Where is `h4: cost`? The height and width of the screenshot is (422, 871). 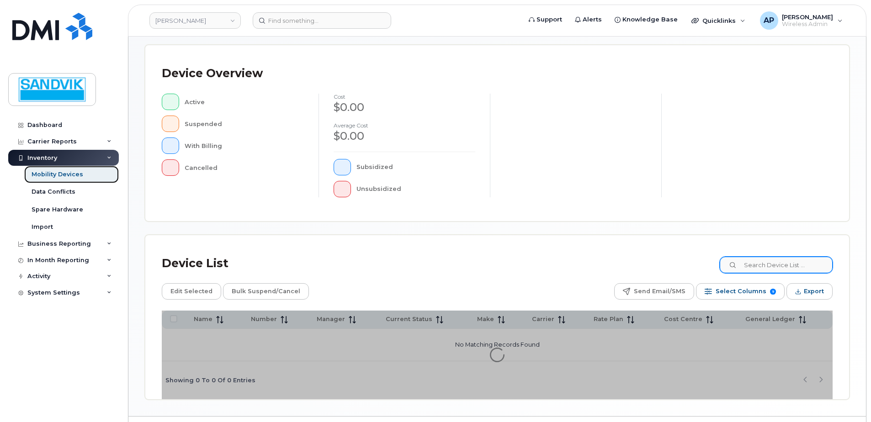 h4: cost is located at coordinates (405, 96).